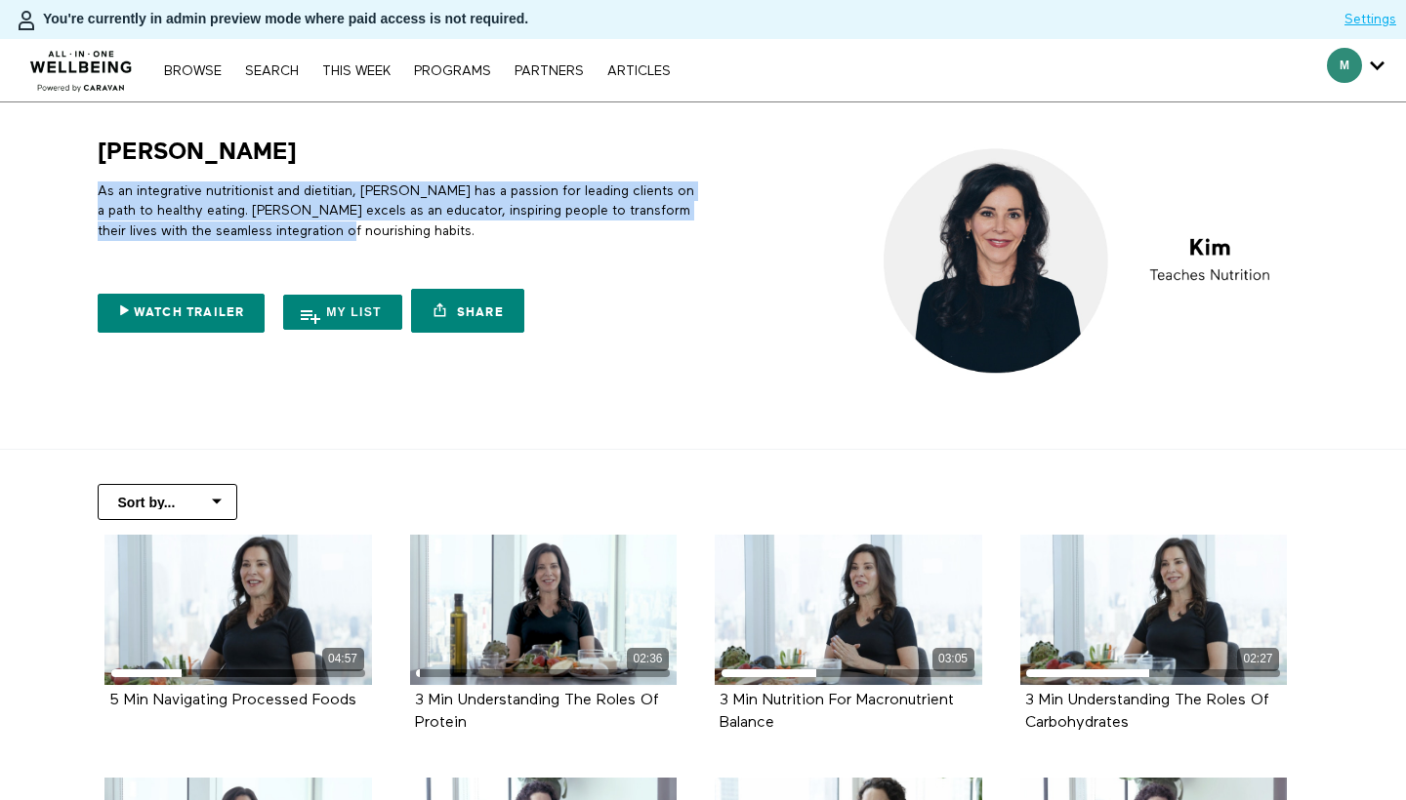 This screenshot has width=1406, height=800. I want to click on a: PROGRAMS, so click(452, 71).